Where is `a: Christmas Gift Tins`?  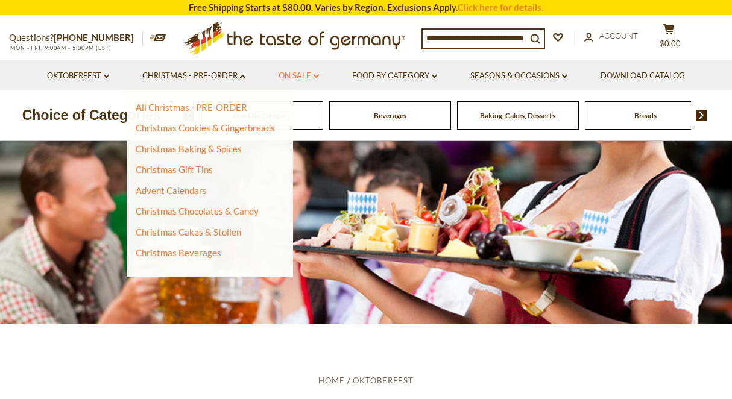 a: Christmas Gift Tins is located at coordinates (174, 169).